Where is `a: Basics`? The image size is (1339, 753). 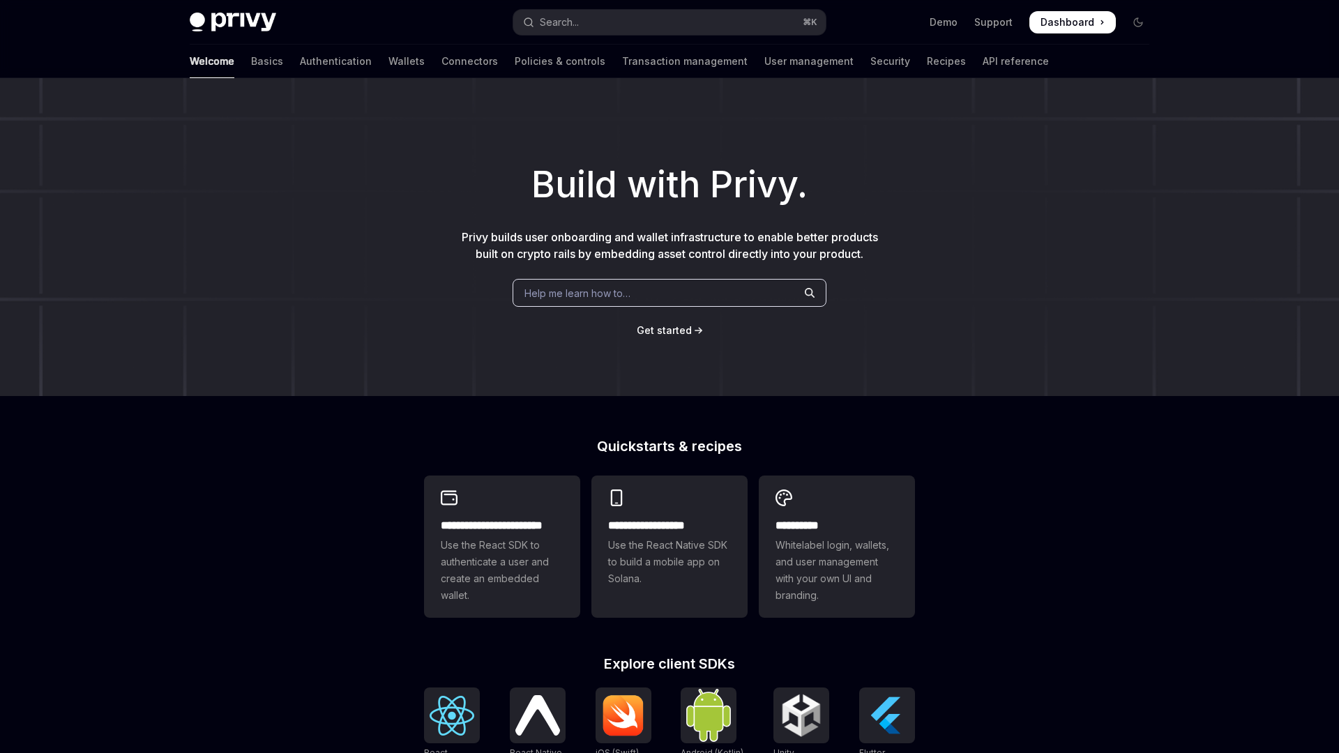
a: Basics is located at coordinates (267, 61).